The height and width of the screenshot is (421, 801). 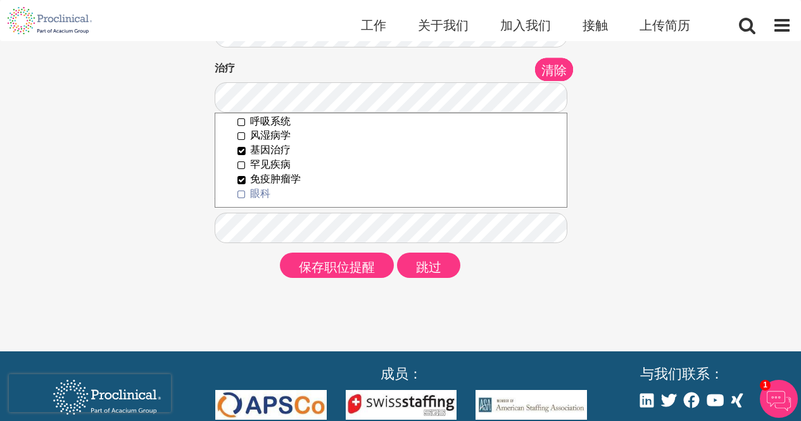 What do you see at coordinates (373, 25) in the screenshot?
I see `font: 工作` at bounding box center [373, 25].